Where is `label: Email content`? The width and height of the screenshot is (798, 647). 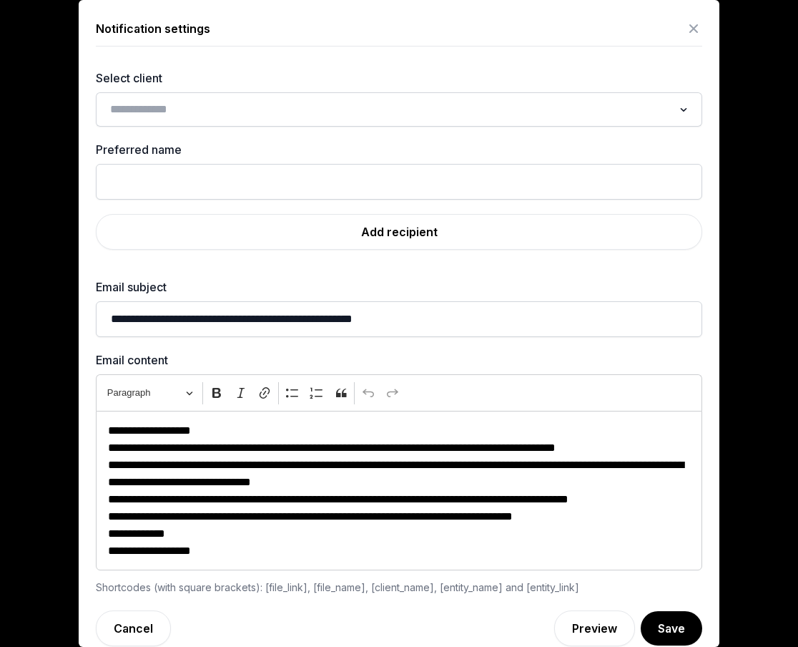 label: Email content is located at coordinates (399, 360).